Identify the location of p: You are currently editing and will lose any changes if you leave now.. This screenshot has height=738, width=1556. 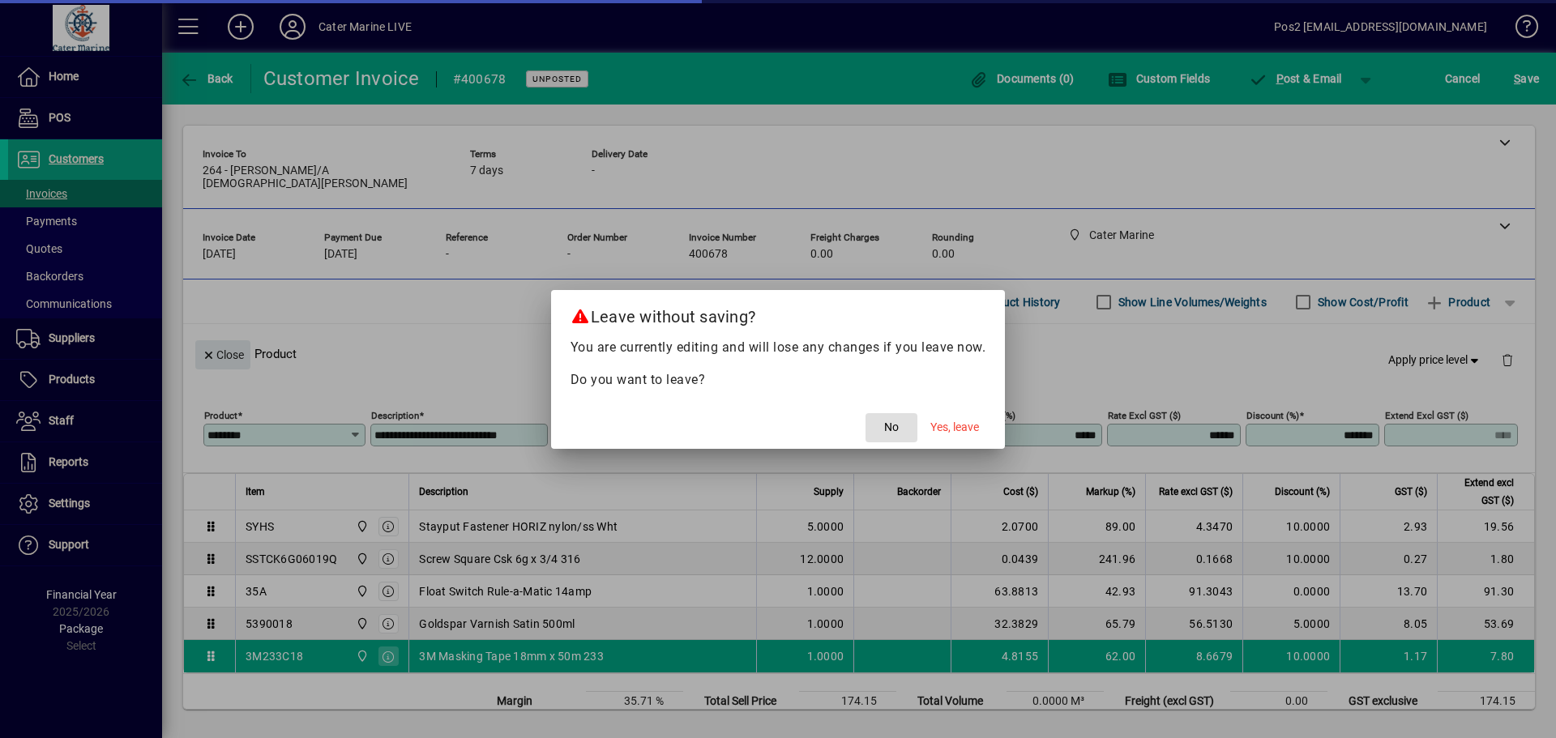
(778, 348).